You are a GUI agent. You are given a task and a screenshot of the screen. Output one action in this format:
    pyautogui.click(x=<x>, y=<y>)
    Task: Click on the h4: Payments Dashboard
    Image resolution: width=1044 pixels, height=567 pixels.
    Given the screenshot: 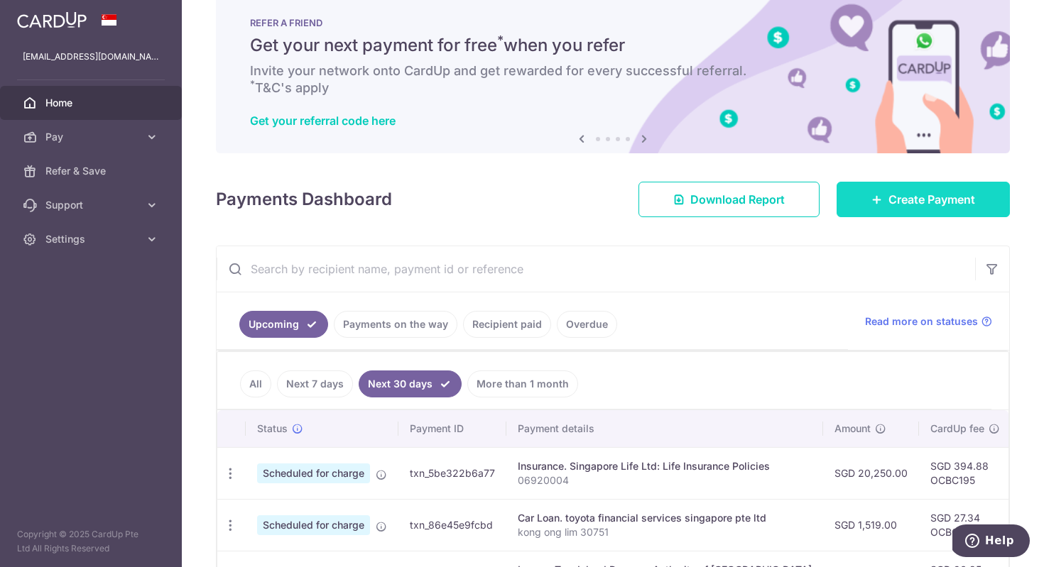 What is the action you would take?
    pyautogui.click(x=304, y=199)
    